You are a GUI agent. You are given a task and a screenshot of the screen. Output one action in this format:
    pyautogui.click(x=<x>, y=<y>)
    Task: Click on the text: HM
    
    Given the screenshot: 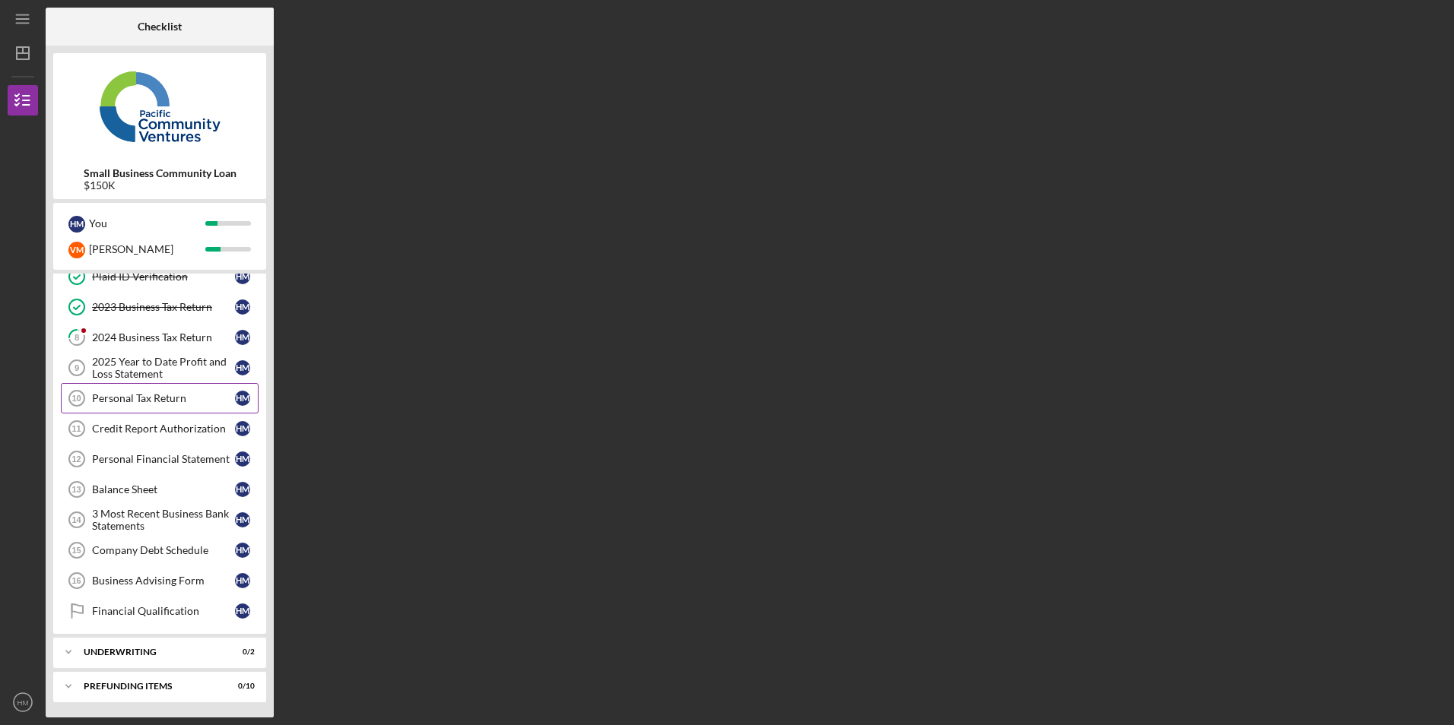 What is the action you would take?
    pyautogui.click(x=23, y=702)
    